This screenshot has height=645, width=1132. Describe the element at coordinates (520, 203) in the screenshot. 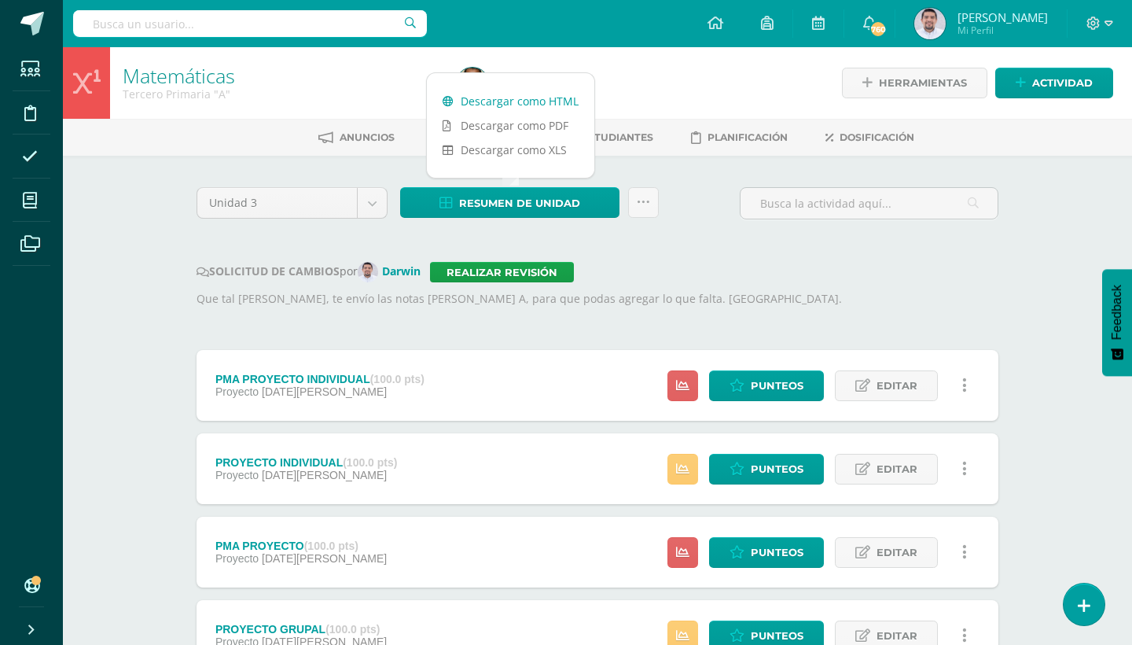

I see `span: Resumen de unidad` at that location.